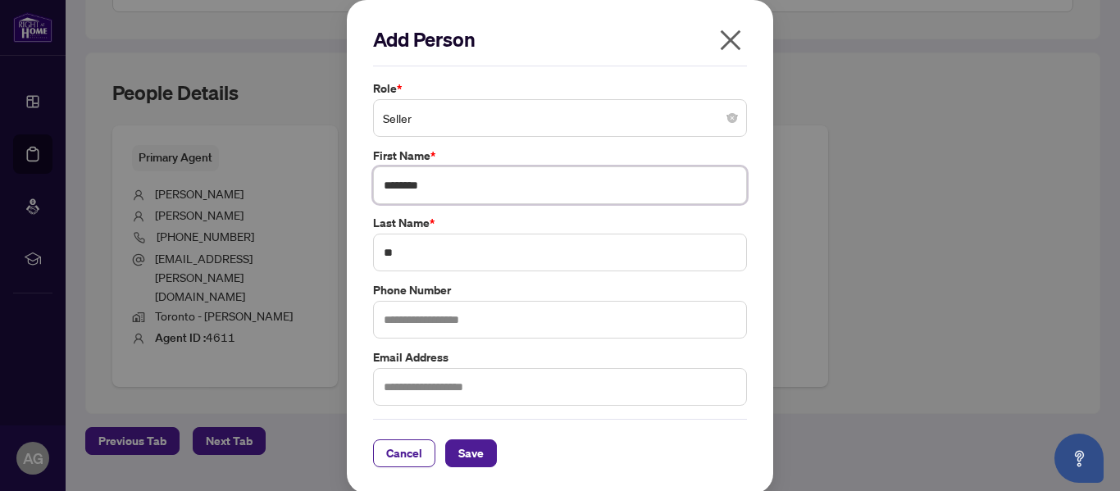 This screenshot has width=1120, height=491. Describe the element at coordinates (732, 118) in the screenshot. I see `span: close-circle` at that location.